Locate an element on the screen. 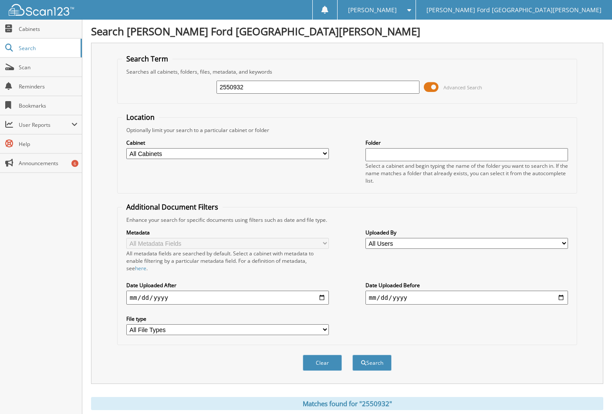  div: 6 is located at coordinates (75, 163).